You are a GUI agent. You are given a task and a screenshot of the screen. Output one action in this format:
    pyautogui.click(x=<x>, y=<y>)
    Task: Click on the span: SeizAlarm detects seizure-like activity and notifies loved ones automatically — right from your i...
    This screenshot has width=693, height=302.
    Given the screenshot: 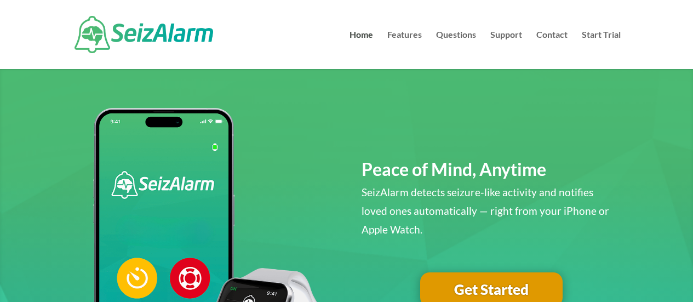 What is the action you would take?
    pyautogui.click(x=485, y=210)
    